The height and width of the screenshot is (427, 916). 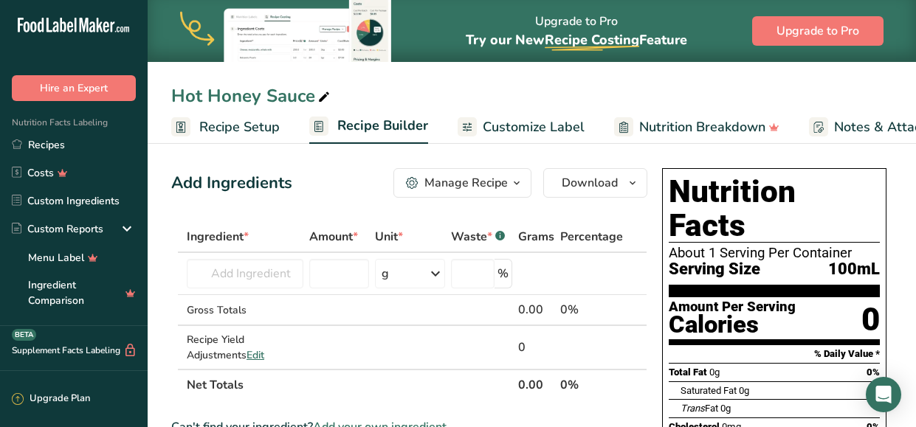 What do you see at coordinates (591, 310) in the screenshot?
I see `div: 0%` at bounding box center [591, 310].